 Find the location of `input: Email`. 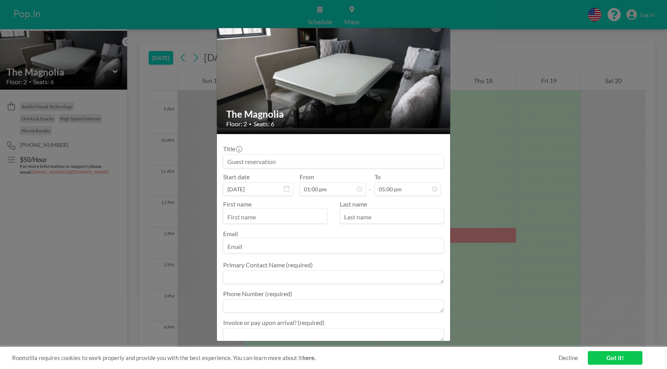

input: Email is located at coordinates (333, 246).